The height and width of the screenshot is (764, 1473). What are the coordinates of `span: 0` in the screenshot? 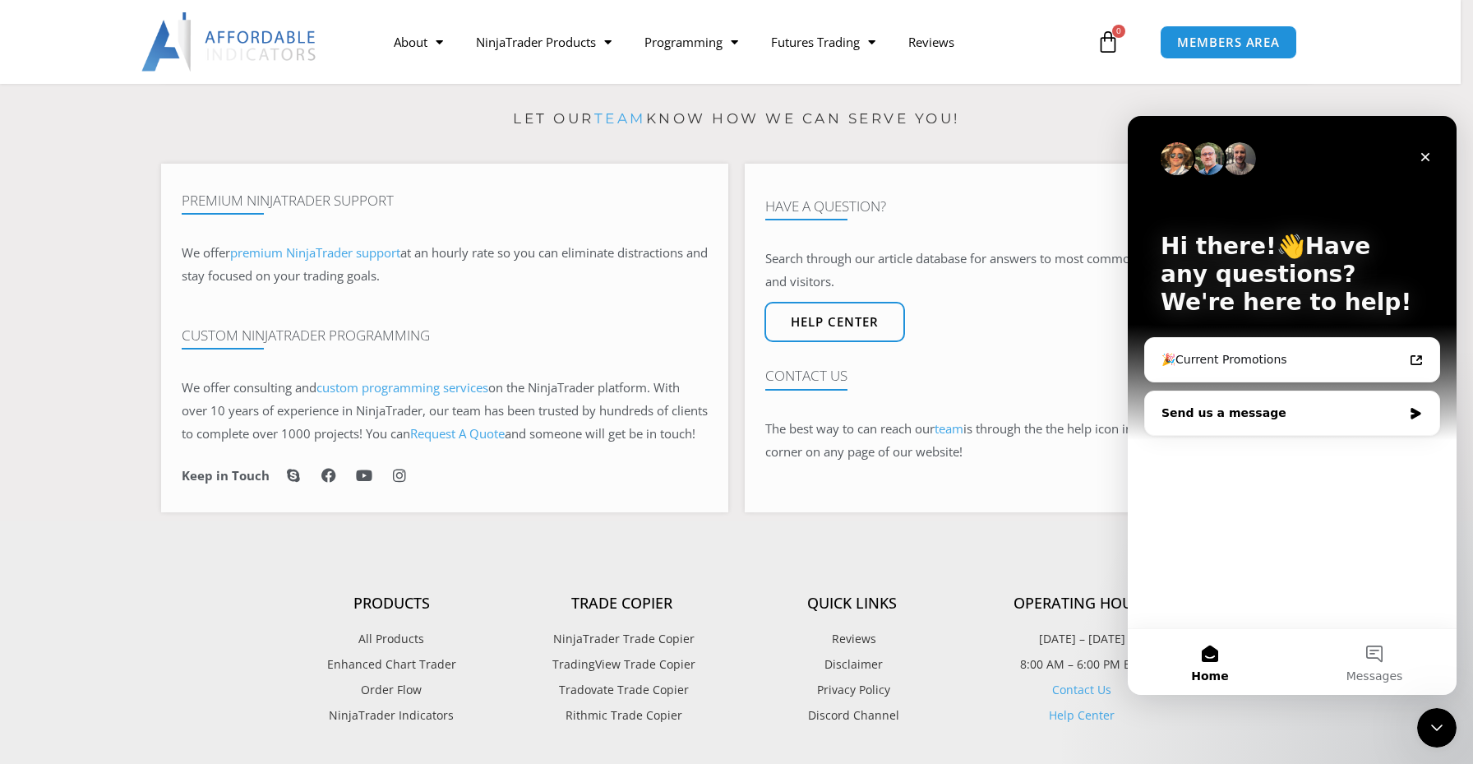 It's located at (1119, 31).